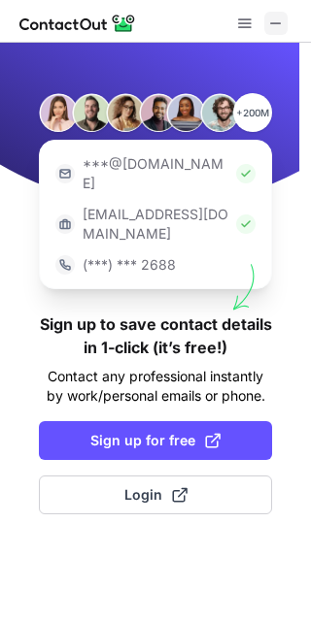 The image size is (311, 621). Describe the element at coordinates (65, 224) in the screenshot. I see `img: https://contactout.com/extension/app/static/media/login-work-icon.638a5007170bc45168077fde17b29a1...` at that location.